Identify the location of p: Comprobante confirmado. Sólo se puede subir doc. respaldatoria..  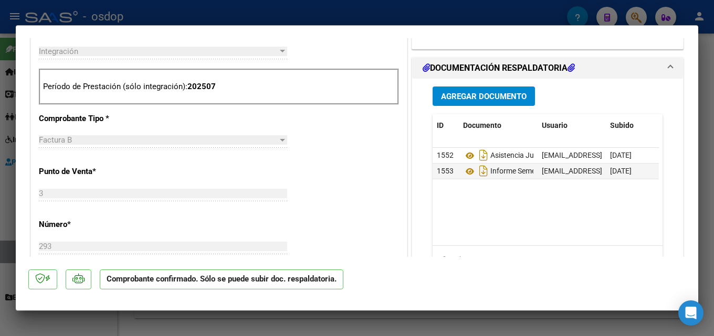
(221, 280).